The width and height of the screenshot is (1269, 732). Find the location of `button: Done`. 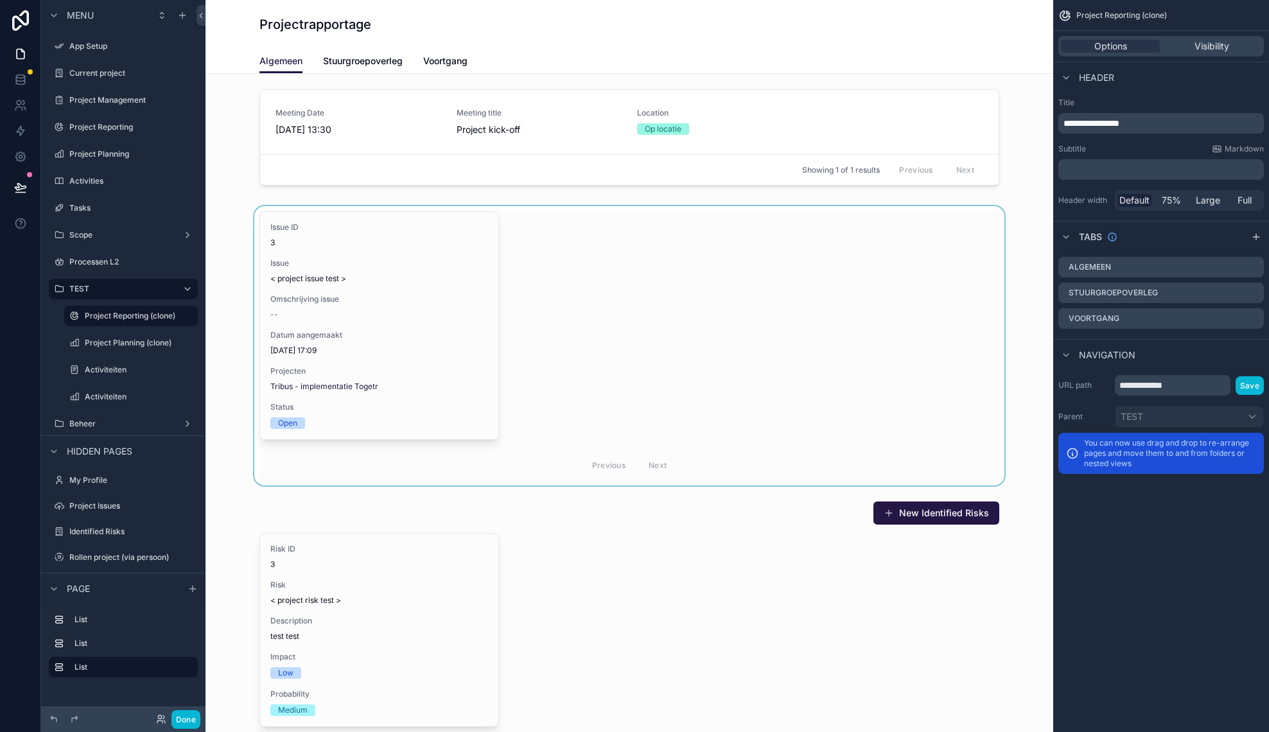

button: Done is located at coordinates (186, 719).